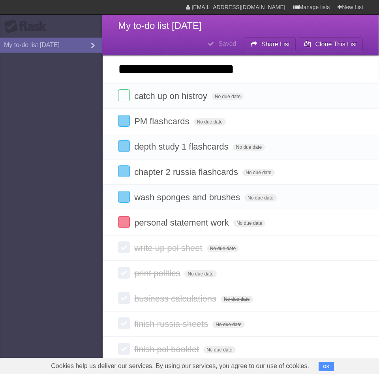 The height and width of the screenshot is (374, 379). I want to click on span: business calculations, so click(176, 298).